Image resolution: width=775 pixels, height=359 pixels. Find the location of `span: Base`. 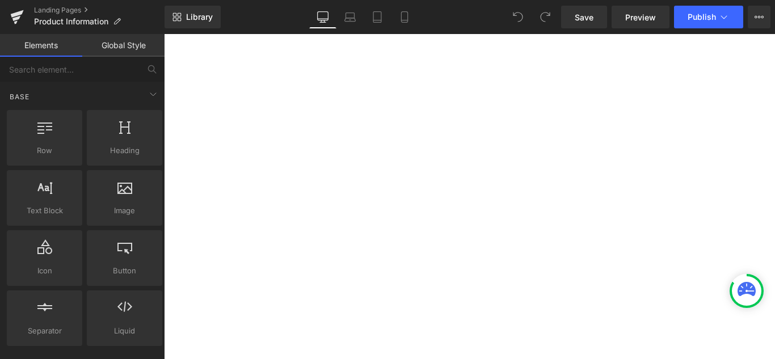

span: Base is located at coordinates (19, 96).